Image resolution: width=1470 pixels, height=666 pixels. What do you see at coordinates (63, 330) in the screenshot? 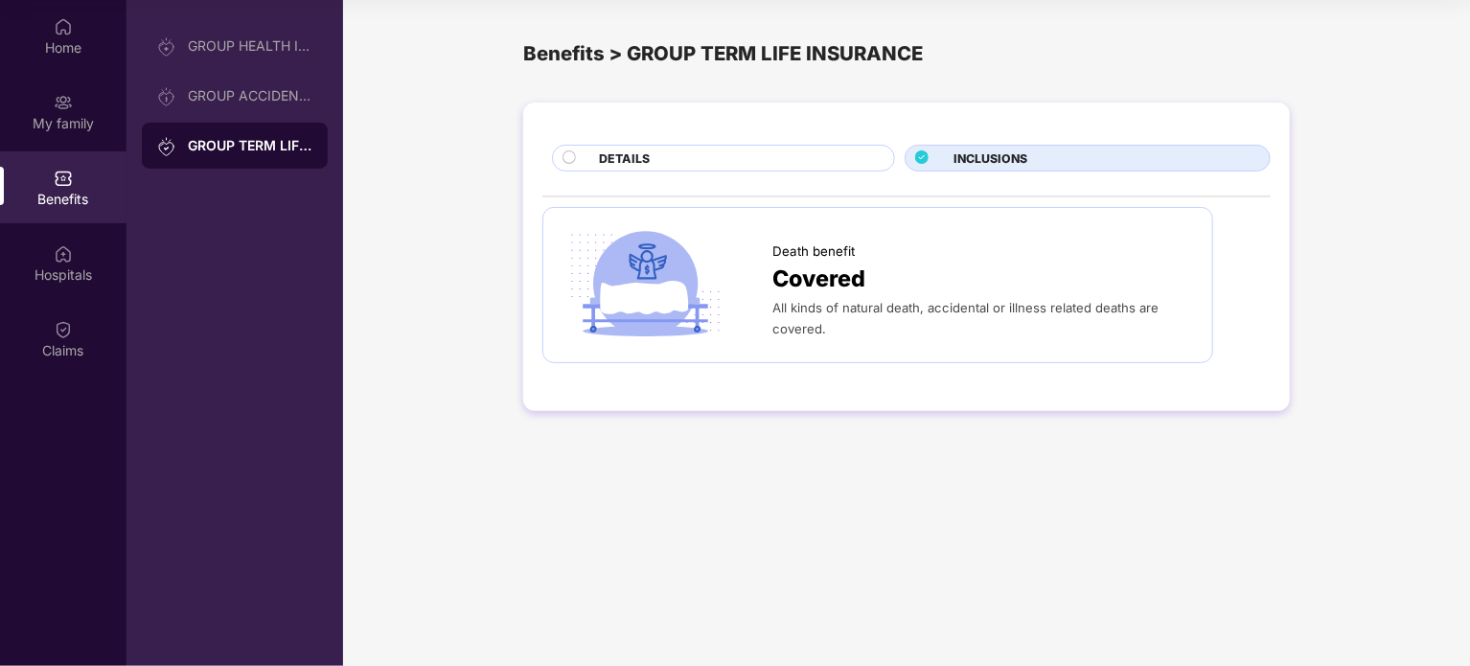
I see `img: svg+xml;base64,PHN2ZyBpZD0iQ2xhaW0iIHhtbG5zPSJodHRwOi8vd3d3LnczLm9yZy8yMDAwL3N2ZyIgd2lkdGg9IjIwIi...` at bounding box center [63, 330].